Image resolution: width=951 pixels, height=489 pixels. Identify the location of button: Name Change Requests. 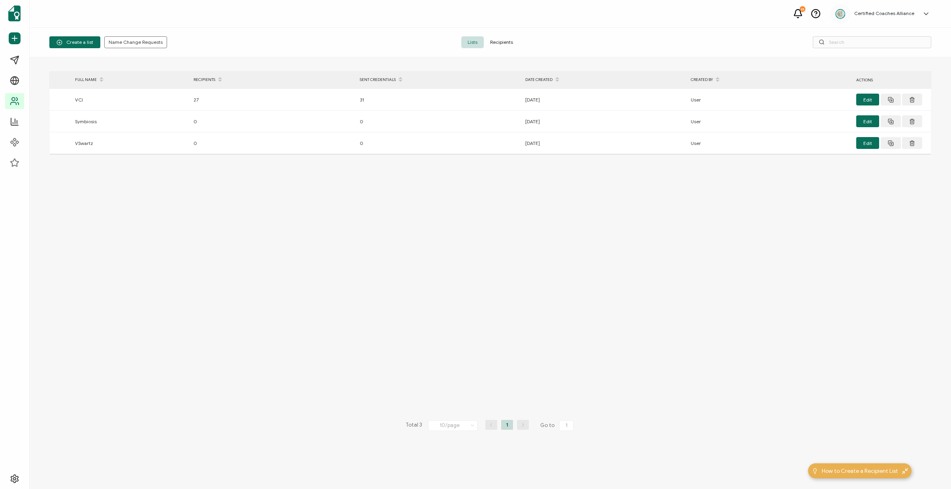
(135, 42).